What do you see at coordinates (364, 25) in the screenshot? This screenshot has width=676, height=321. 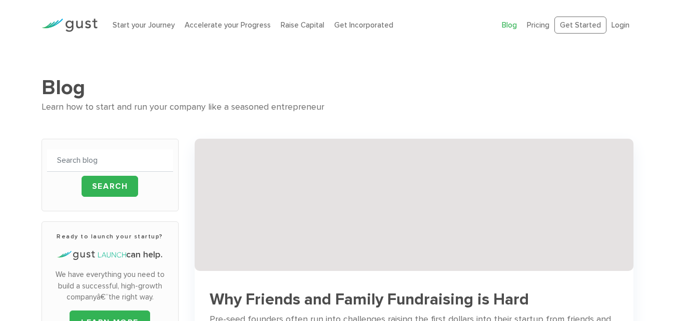 I see `a: Get Incorporated` at bounding box center [364, 25].